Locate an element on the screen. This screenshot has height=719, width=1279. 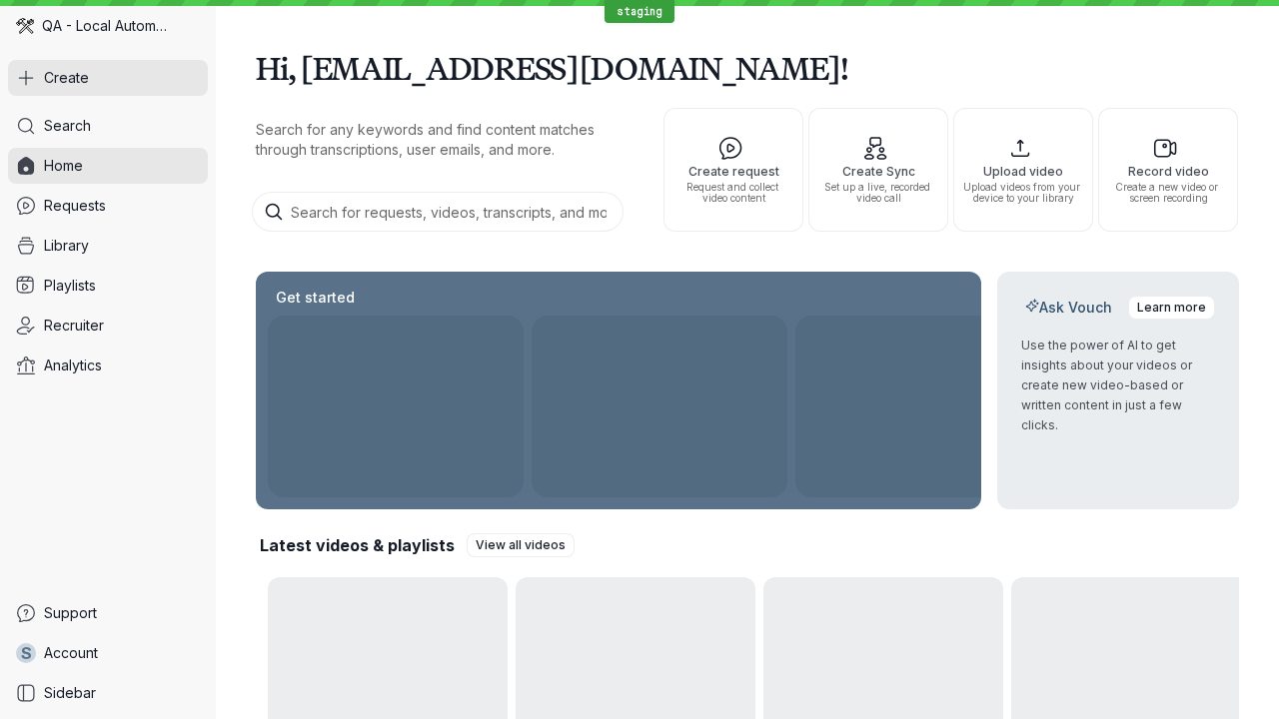
span: View all videos is located at coordinates (521, 546).